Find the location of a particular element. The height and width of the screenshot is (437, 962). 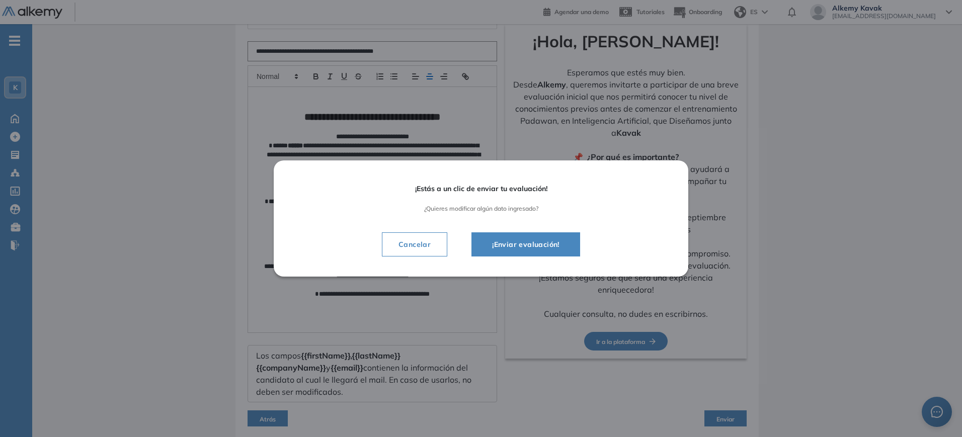

span: ¡Estás a un clic de enviar tu evaluación! is located at coordinates (481, 189).